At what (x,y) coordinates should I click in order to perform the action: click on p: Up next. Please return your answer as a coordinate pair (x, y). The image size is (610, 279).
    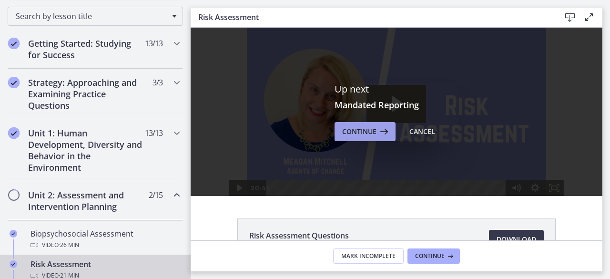
    Looking at the image, I should click on (396, 89).